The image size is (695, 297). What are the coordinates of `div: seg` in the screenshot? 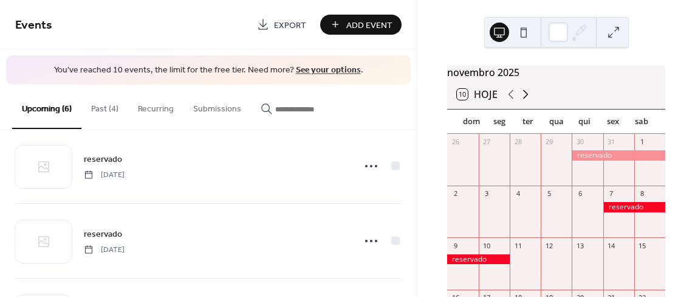 It's located at (500, 122).